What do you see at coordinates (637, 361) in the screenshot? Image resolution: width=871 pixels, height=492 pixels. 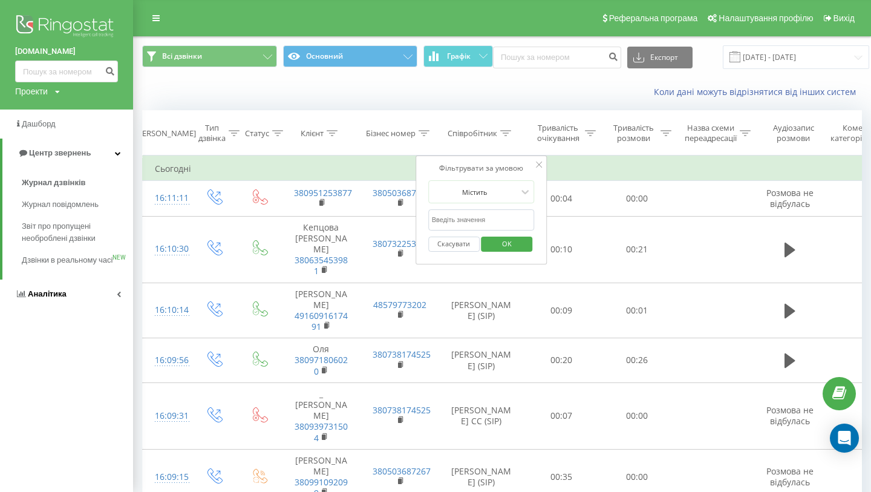 I see `td: 00:26` at bounding box center [637, 361].